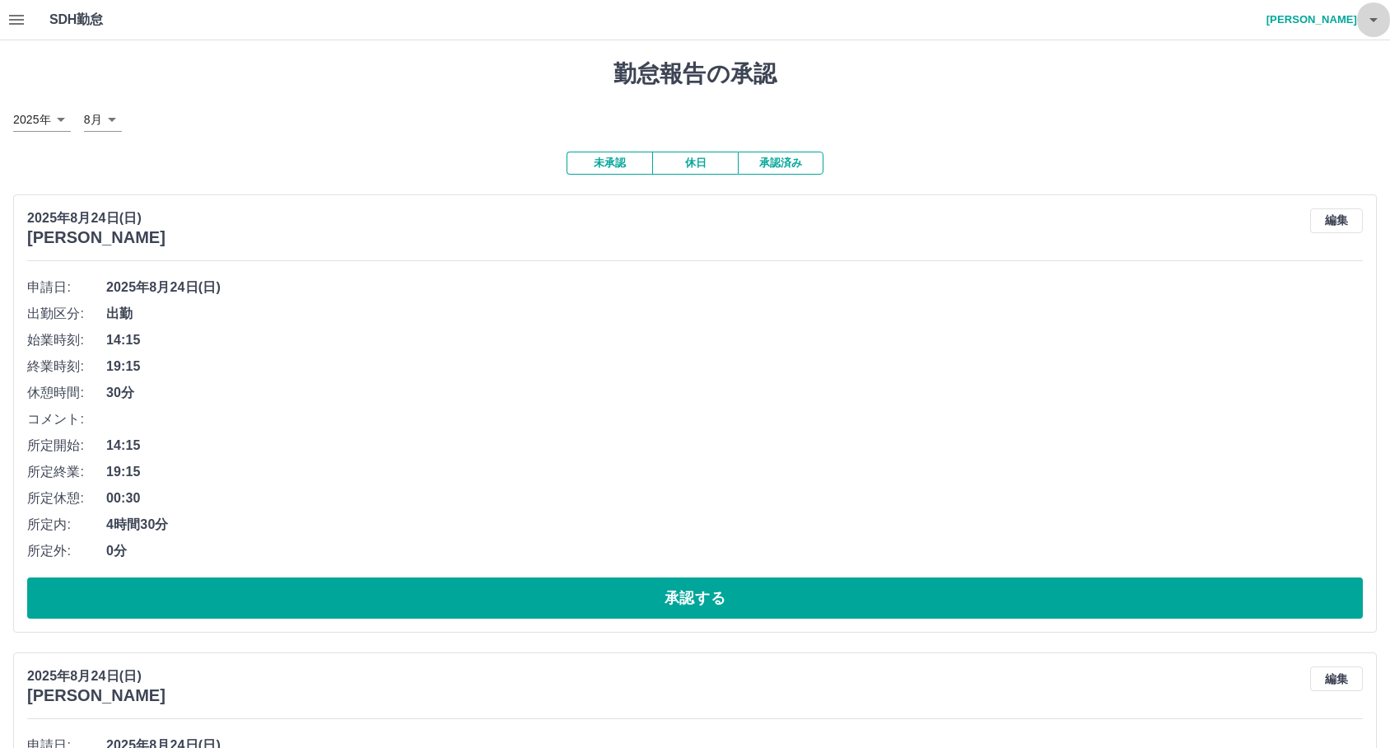 The image size is (1390, 748). What do you see at coordinates (67, 472) in the screenshot?
I see `span: 所定終業:` at bounding box center [67, 472].